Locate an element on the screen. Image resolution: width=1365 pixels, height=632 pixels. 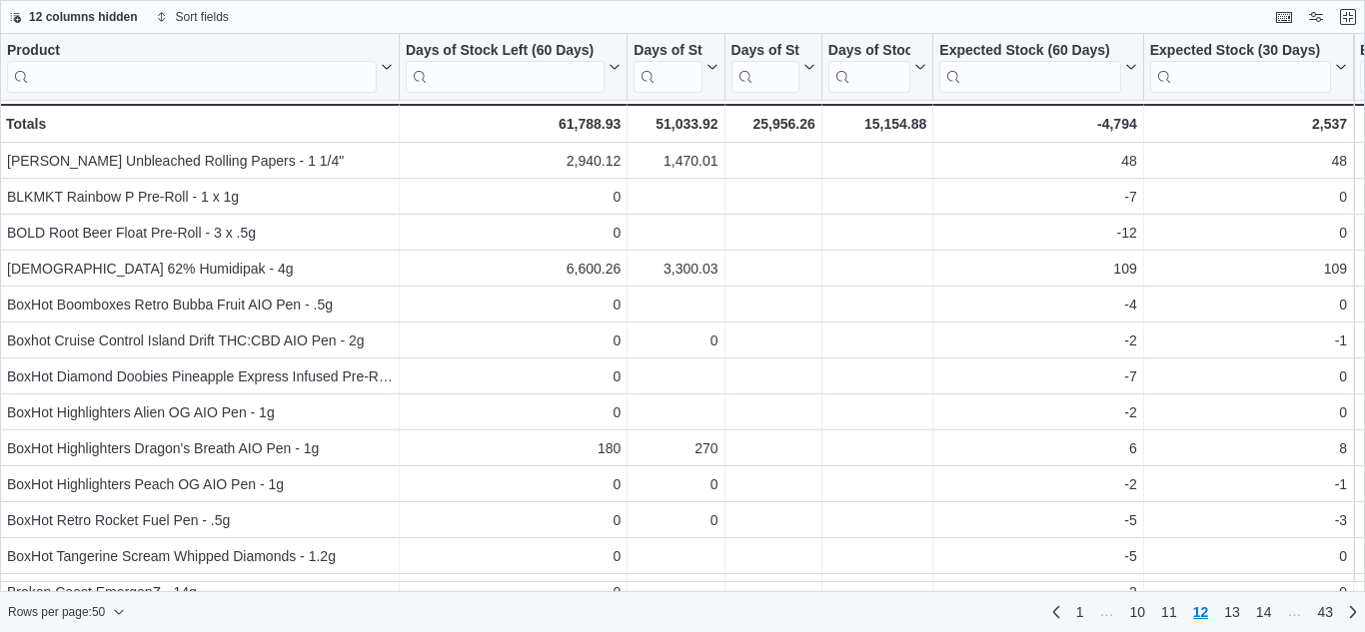
button: Keyboard shortcuts is located at coordinates (1284, 17).